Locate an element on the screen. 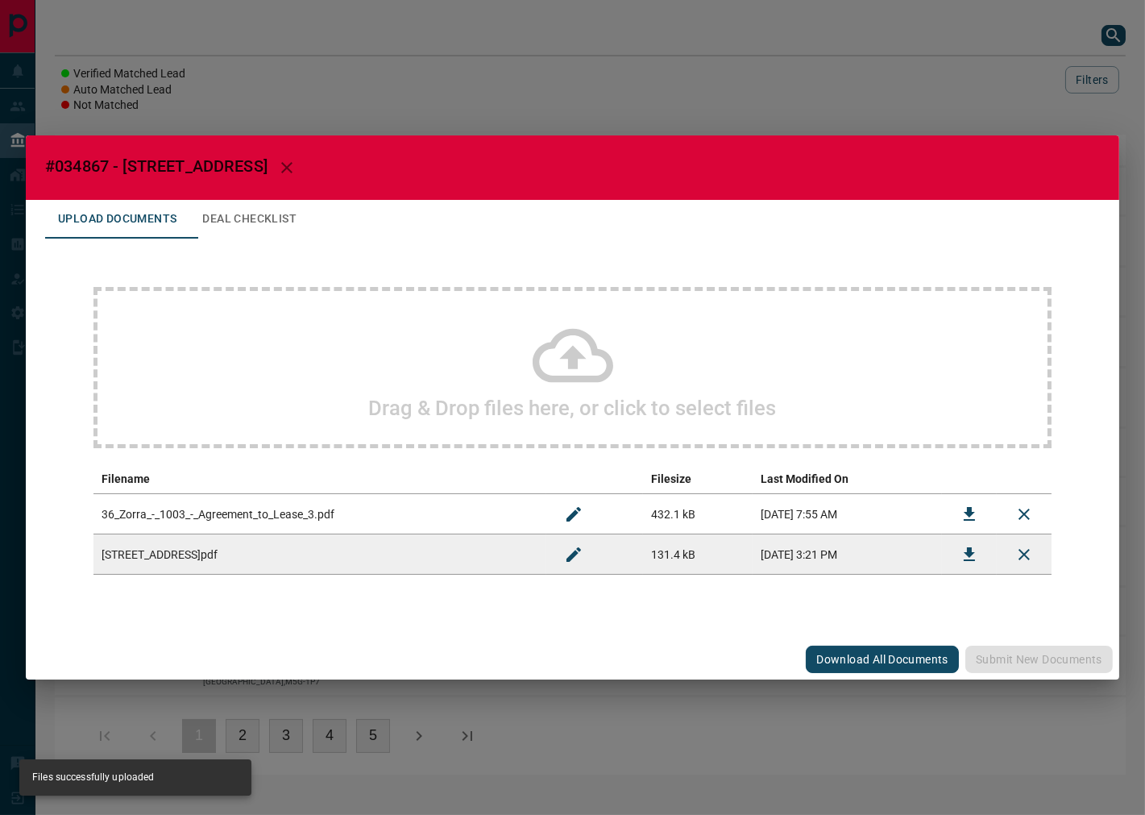 This screenshot has height=815, width=1145. button: Deal Checklist is located at coordinates (249, 219).